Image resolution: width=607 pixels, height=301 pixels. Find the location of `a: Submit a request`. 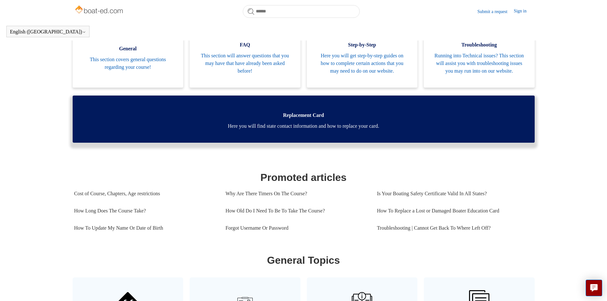

a: Submit a request is located at coordinates (496, 11).